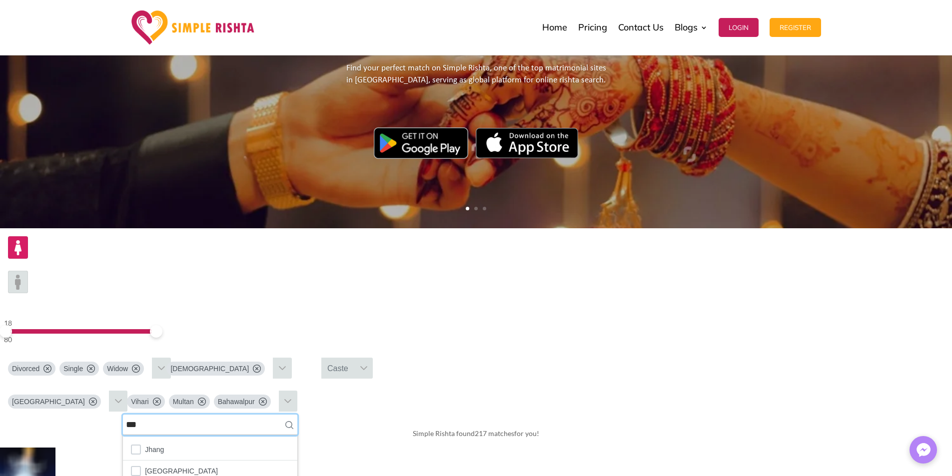 The height and width of the screenshot is (476, 952). What do you see at coordinates (476, 208) in the screenshot?
I see `a: 2` at bounding box center [476, 208].